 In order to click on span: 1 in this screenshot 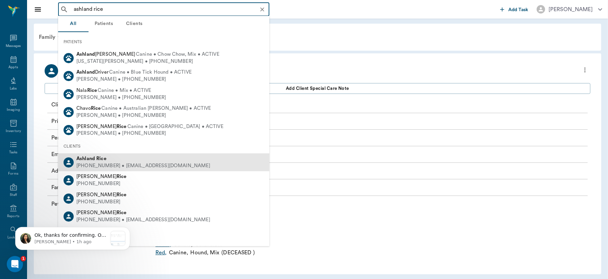, I will do `click(23, 259)`.